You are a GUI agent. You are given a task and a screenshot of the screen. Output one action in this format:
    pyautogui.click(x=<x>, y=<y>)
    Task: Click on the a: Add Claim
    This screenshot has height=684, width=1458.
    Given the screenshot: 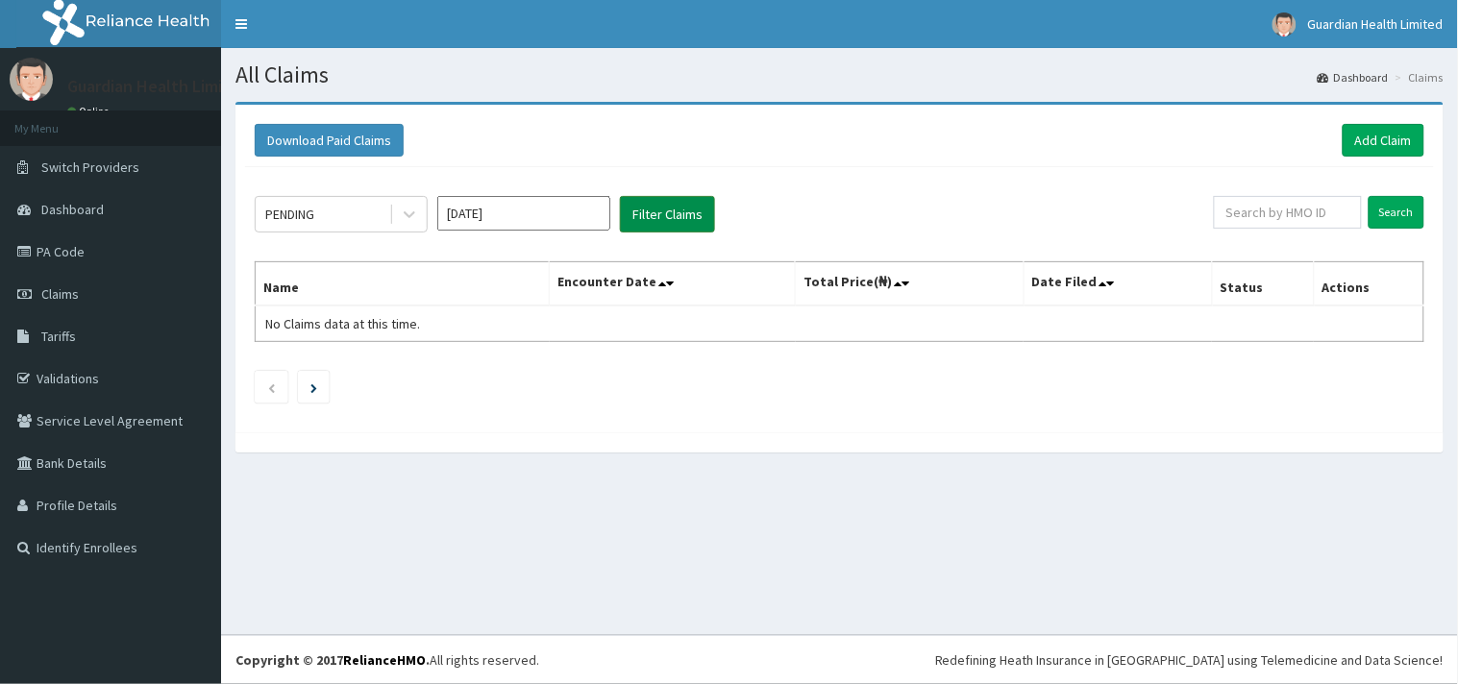 What is the action you would take?
    pyautogui.click(x=1383, y=140)
    